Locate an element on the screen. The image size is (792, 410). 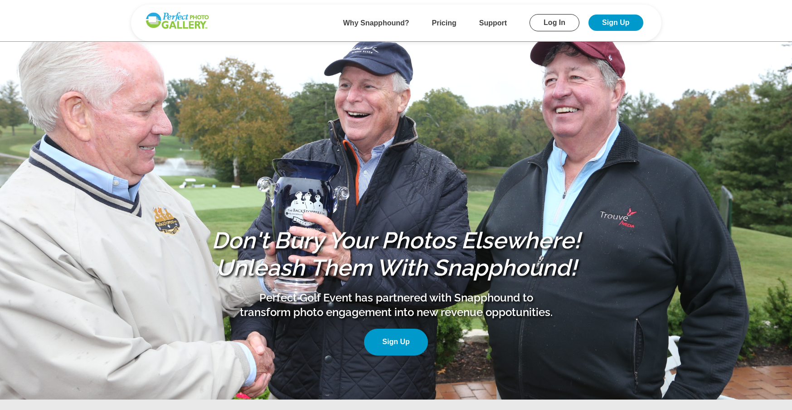
img: Snapphound Logo is located at coordinates (177, 20).